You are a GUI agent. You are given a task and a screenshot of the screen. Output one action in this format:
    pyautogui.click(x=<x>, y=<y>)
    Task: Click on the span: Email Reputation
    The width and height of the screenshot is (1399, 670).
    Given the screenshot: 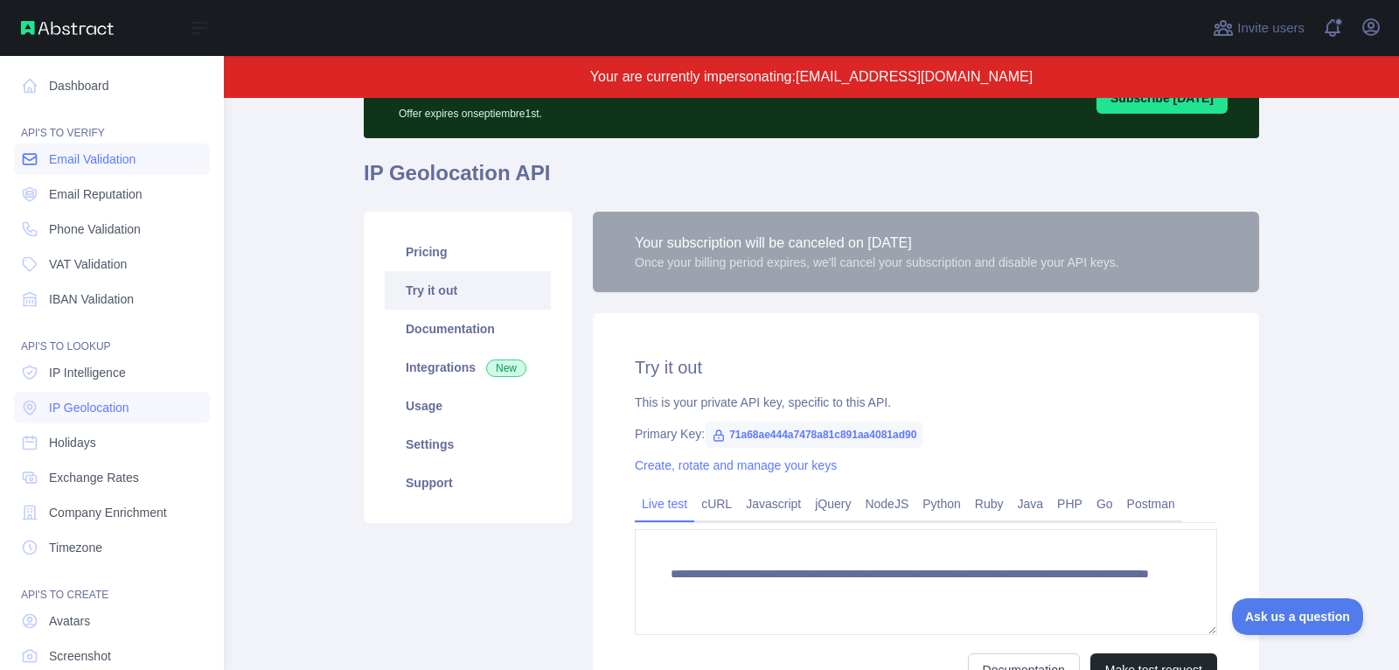 What is the action you would take?
    pyautogui.click(x=95, y=194)
    